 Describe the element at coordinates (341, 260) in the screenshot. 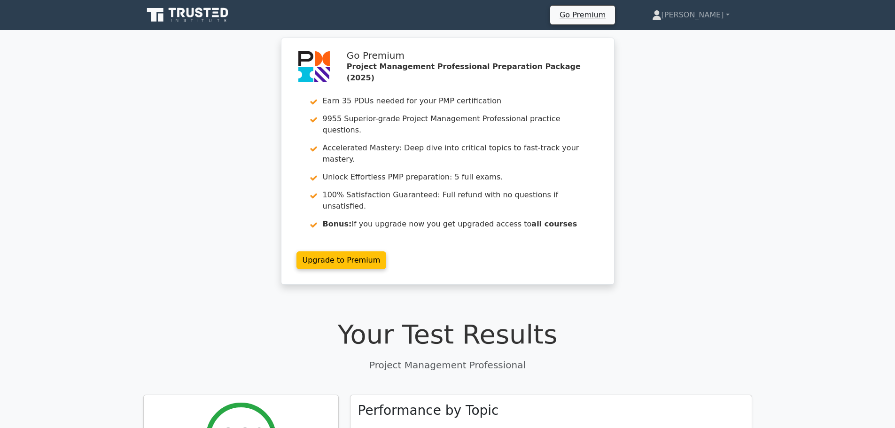

I see `a: Upgrade to Premium` at that location.